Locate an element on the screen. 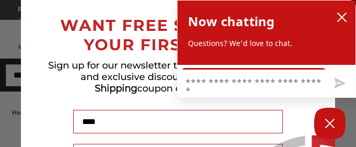  p: Thanks for stopping by! Can I help you with anything? is located at coordinates (255, 82).